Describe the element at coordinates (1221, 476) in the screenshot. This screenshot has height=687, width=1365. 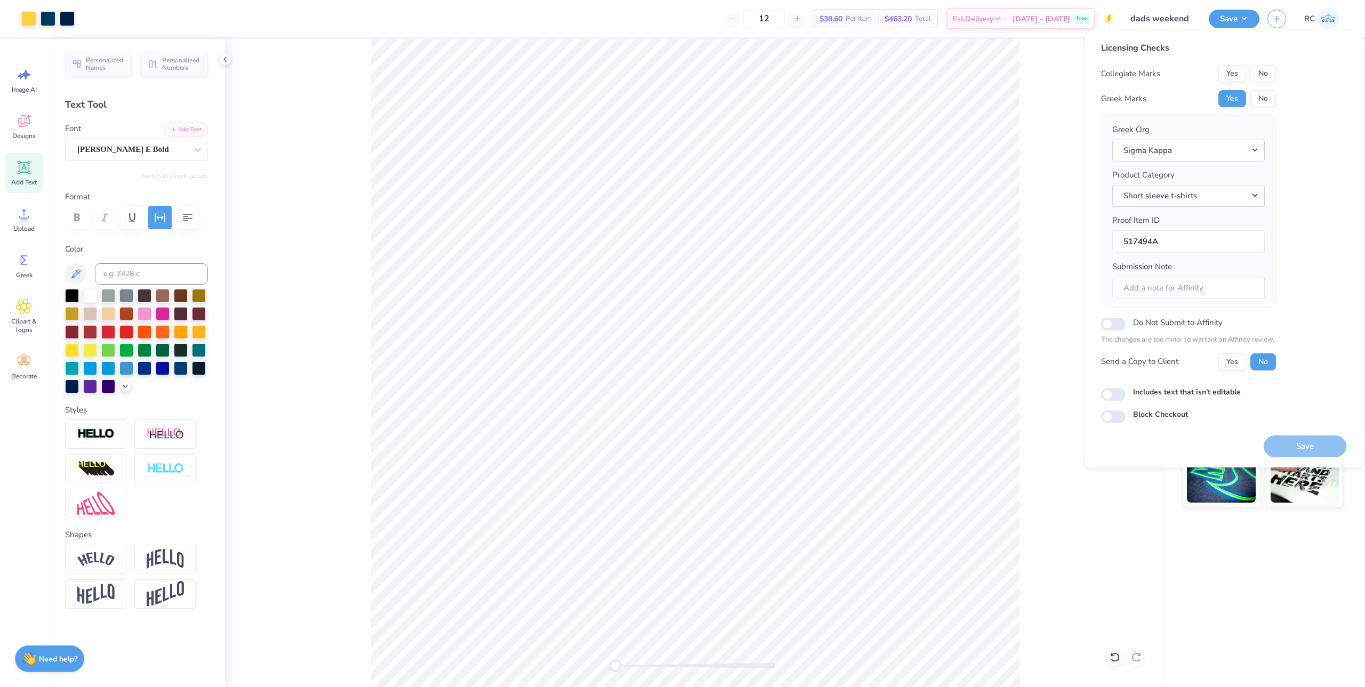
I see `img: Glow in the Dark Ink` at that location.